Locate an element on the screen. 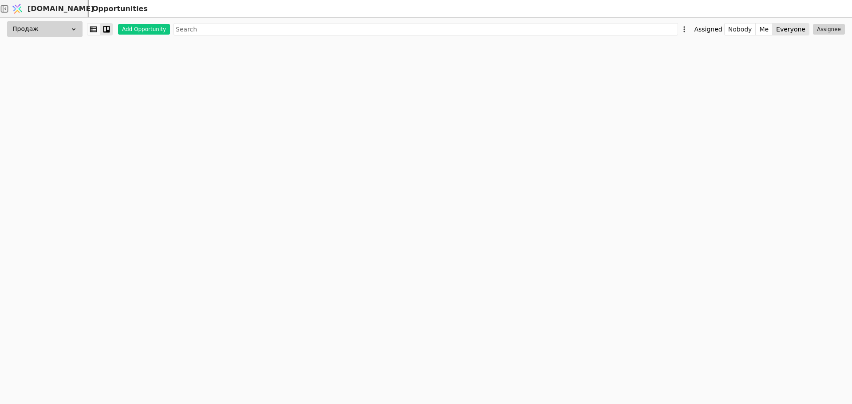  div: Assigned is located at coordinates (708, 29).